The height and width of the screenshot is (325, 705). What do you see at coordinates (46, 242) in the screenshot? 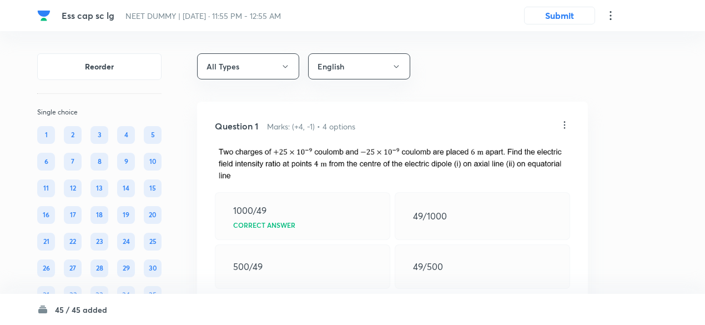
I see `div: 21` at bounding box center [46, 242].